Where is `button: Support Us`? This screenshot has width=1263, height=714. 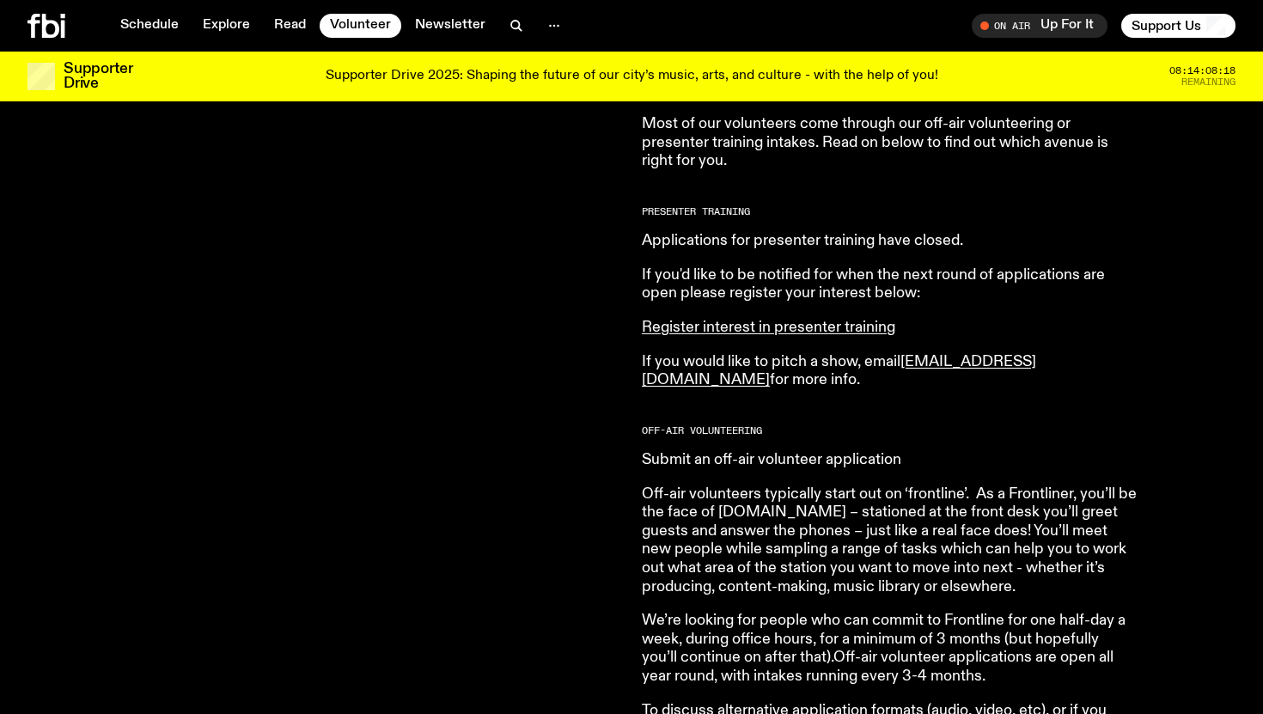
button: Support Us is located at coordinates (1178, 26).